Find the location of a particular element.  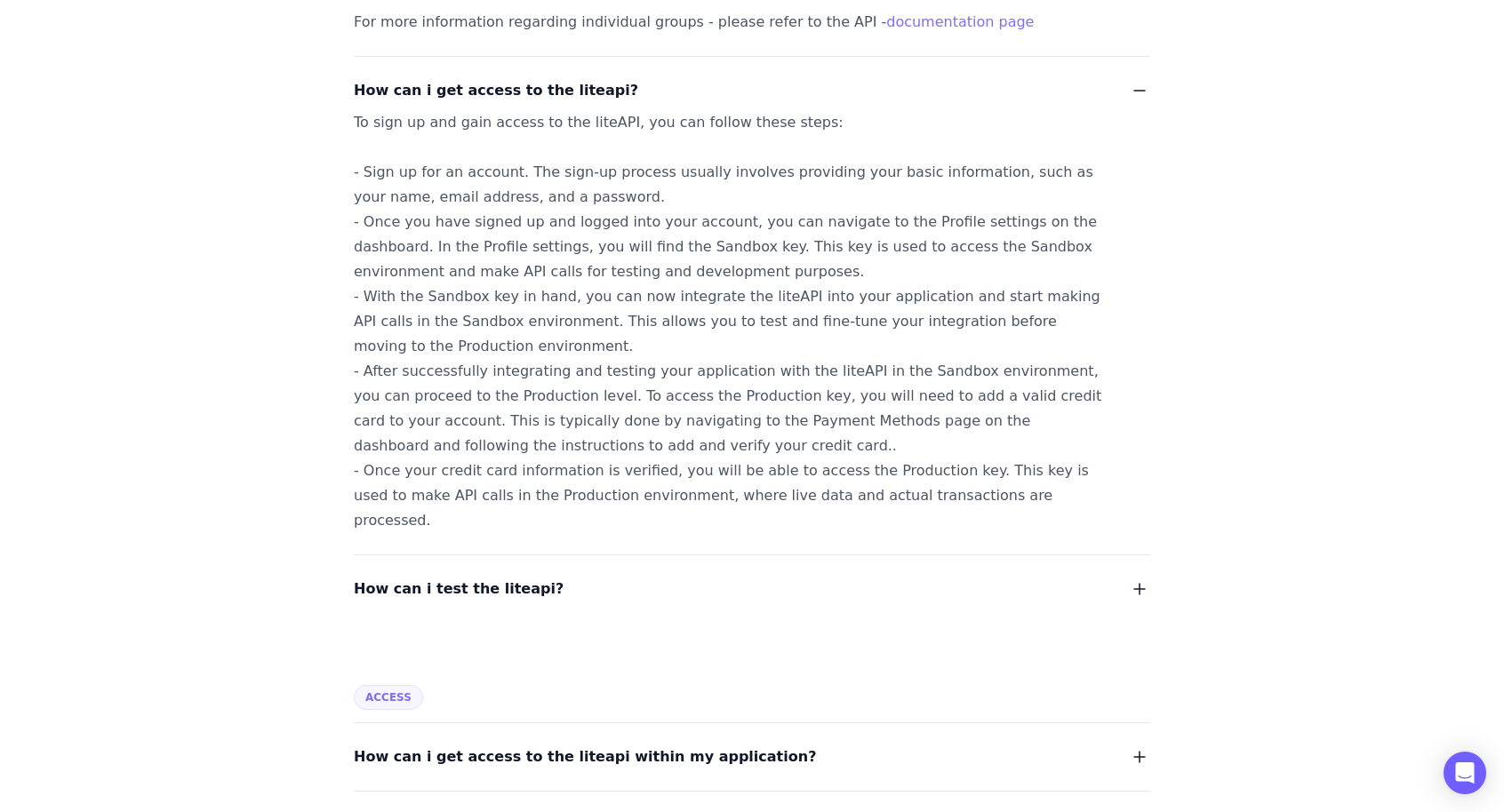

div: Open Intercom Messenger is located at coordinates (1464, 773).